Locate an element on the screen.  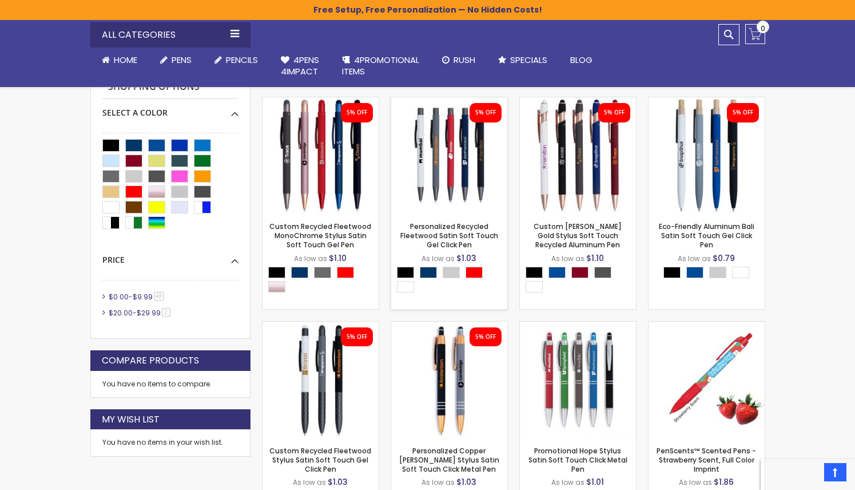
span: Rush is located at coordinates (464, 59).